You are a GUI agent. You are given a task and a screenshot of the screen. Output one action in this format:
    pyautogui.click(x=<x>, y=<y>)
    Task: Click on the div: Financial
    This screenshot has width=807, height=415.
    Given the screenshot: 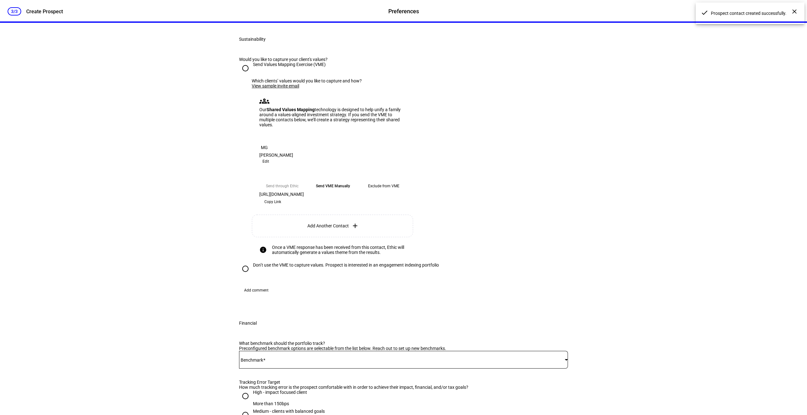 What is the action you would take?
    pyautogui.click(x=248, y=323)
    